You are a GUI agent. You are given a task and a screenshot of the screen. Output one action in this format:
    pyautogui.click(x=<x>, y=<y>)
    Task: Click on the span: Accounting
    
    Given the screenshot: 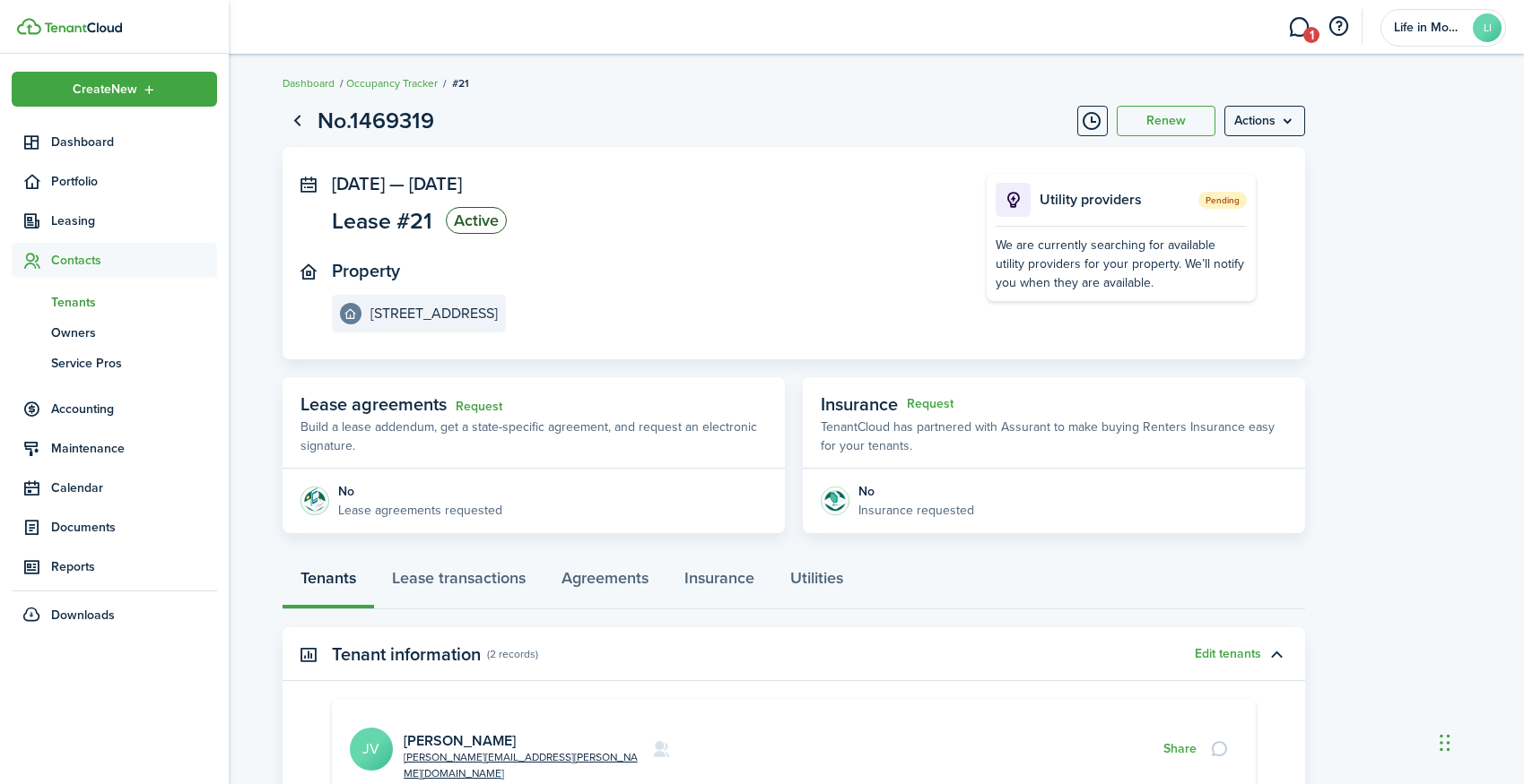 What is the action you would take?
    pyautogui.click(x=134, y=409)
    